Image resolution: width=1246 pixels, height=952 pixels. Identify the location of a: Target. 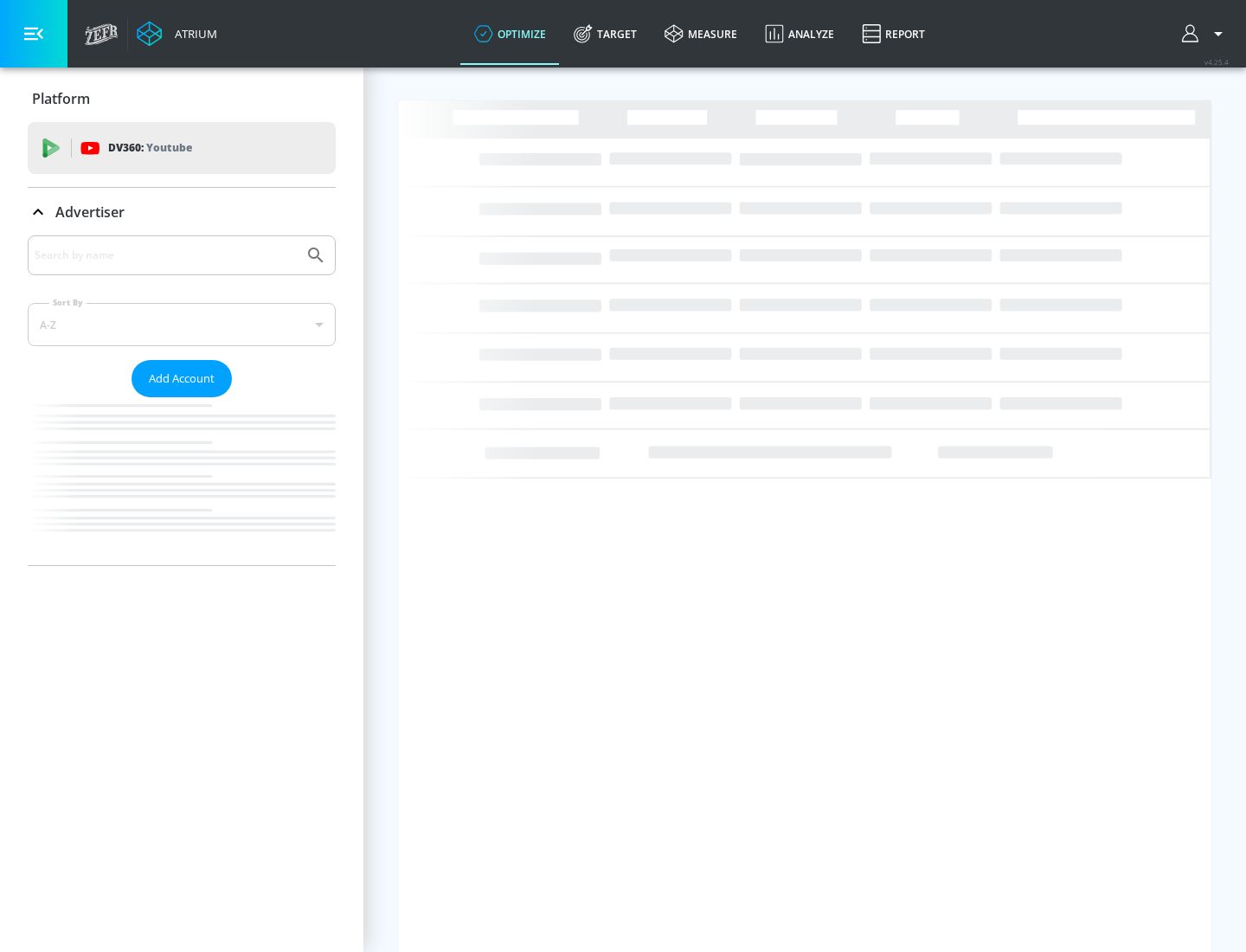
(604, 34).